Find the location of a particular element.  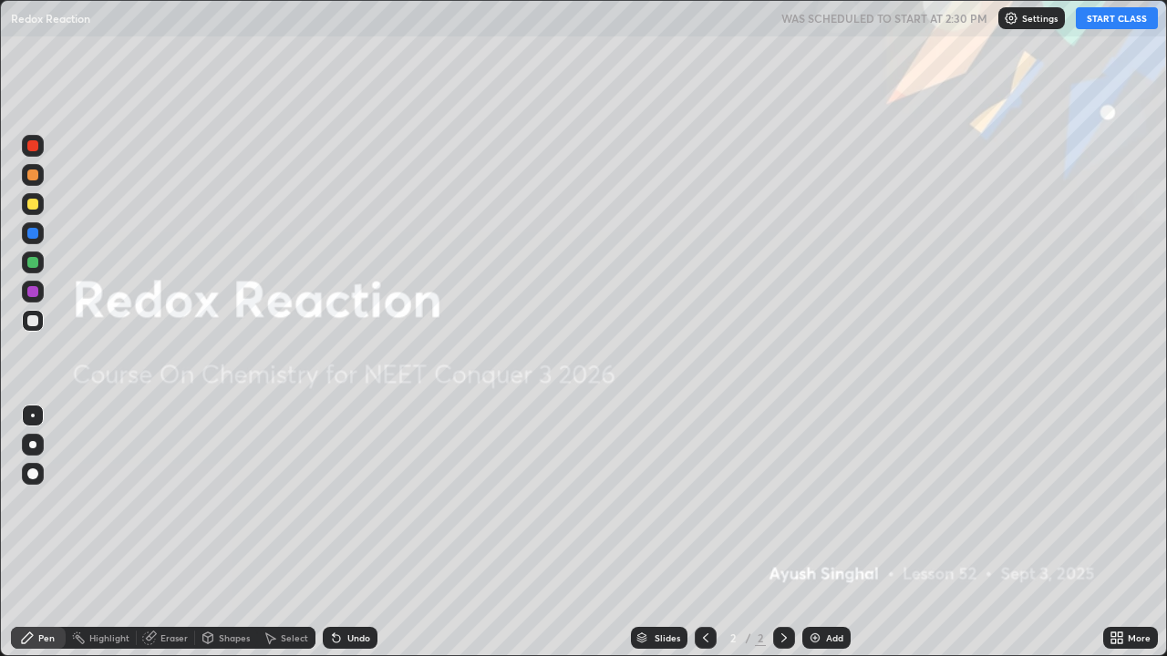

div: Pen is located at coordinates (46, 638).